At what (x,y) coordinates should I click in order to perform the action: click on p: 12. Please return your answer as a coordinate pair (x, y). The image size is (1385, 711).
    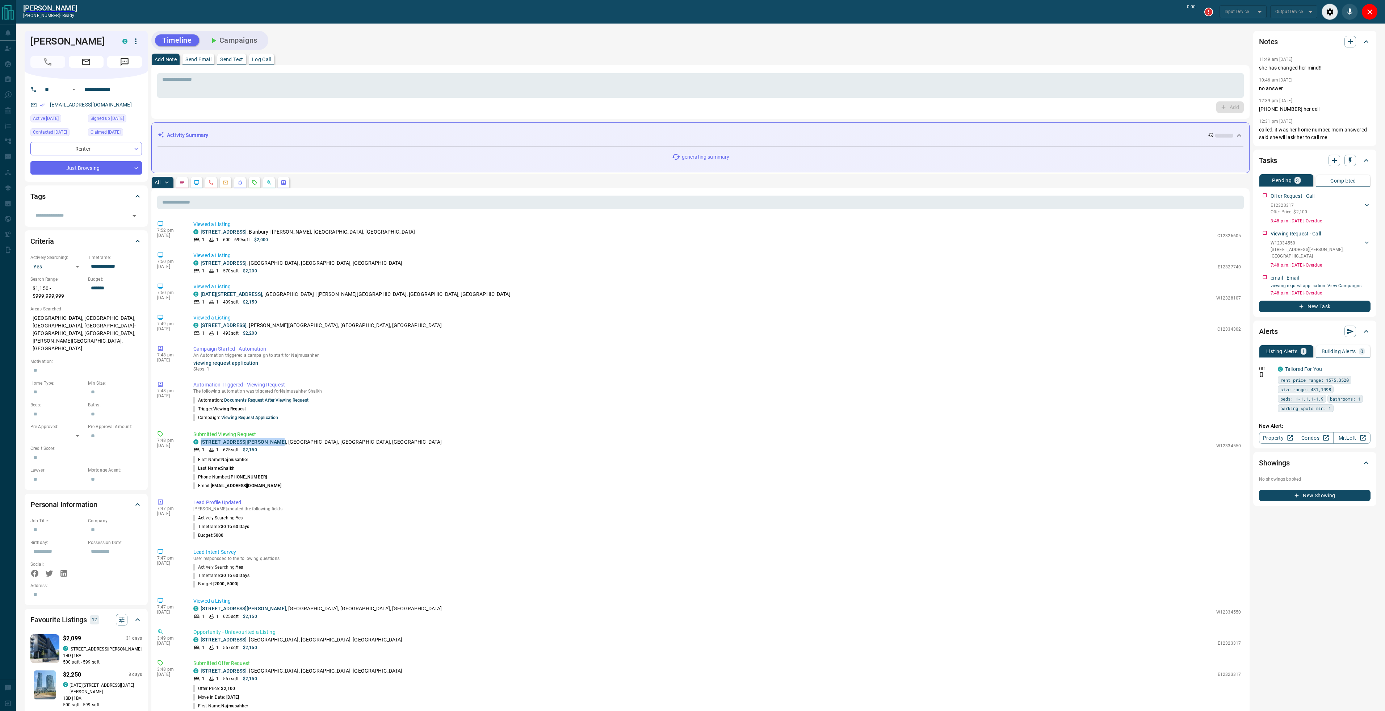
    Looking at the image, I should click on (95, 620).